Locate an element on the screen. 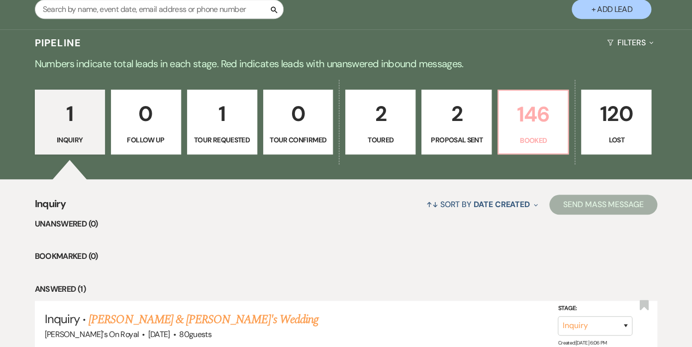 The width and height of the screenshot is (692, 347). p: 120 is located at coordinates (616, 113).